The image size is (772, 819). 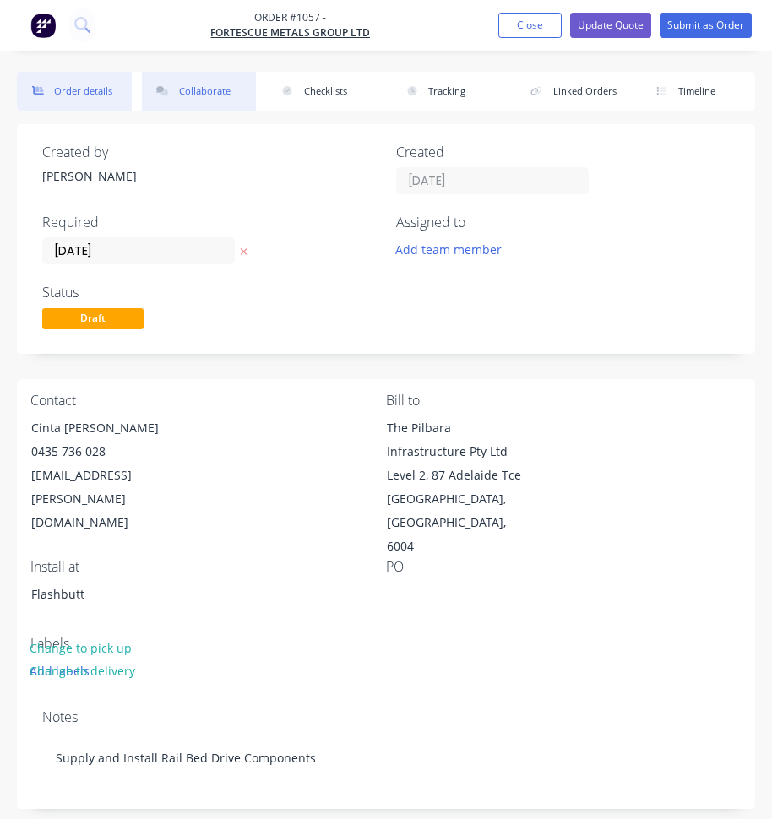 I want to click on span: Draft, so click(x=93, y=318).